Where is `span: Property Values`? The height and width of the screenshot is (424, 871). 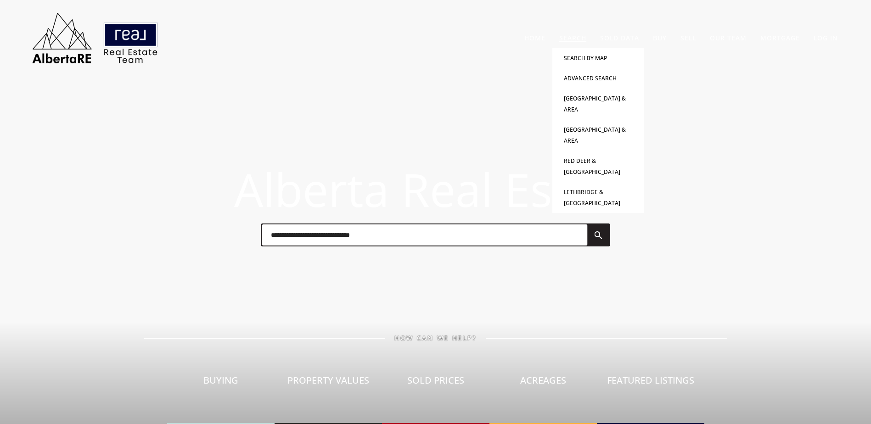
span: Property Values is located at coordinates (328, 380).